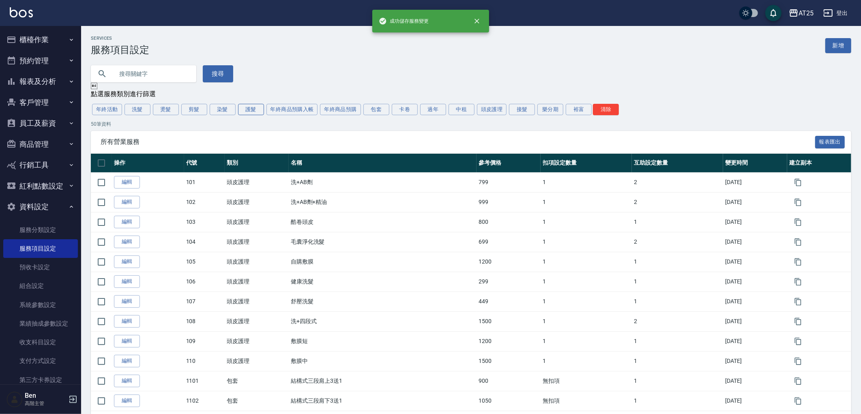 The image size is (861, 414). I want to click on a: 報表匯出, so click(830, 141).